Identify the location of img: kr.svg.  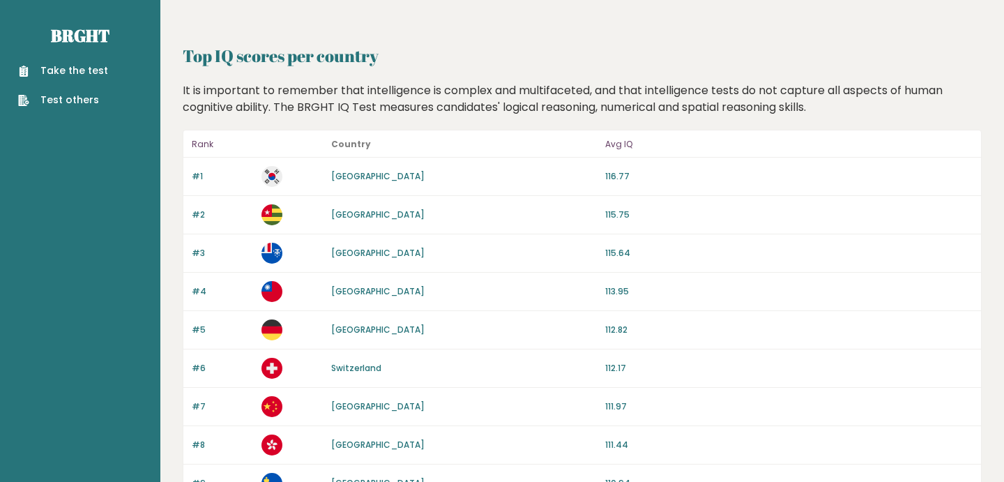
(272, 176).